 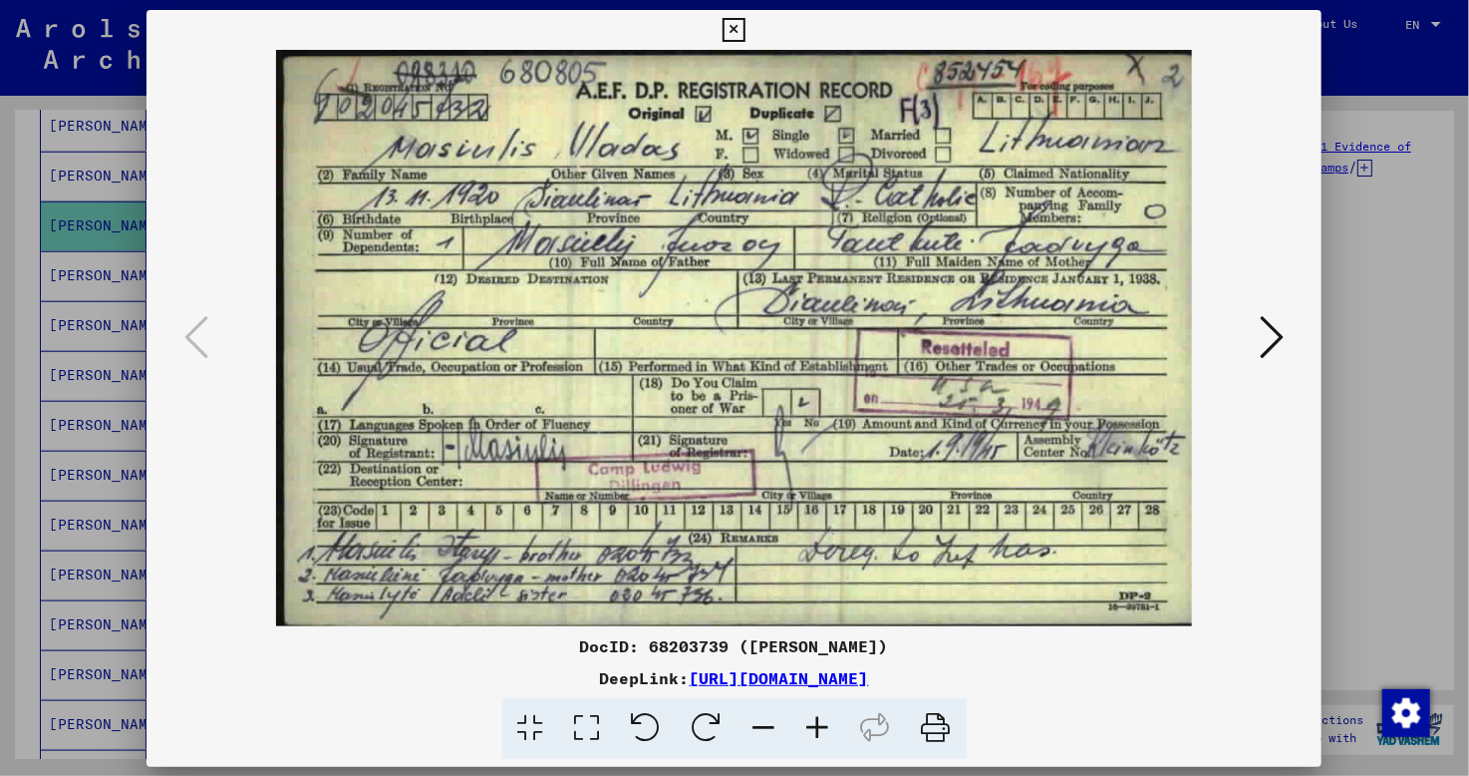 What do you see at coordinates (1407, 713) in the screenshot?
I see `img: Change consent` at bounding box center [1407, 713].